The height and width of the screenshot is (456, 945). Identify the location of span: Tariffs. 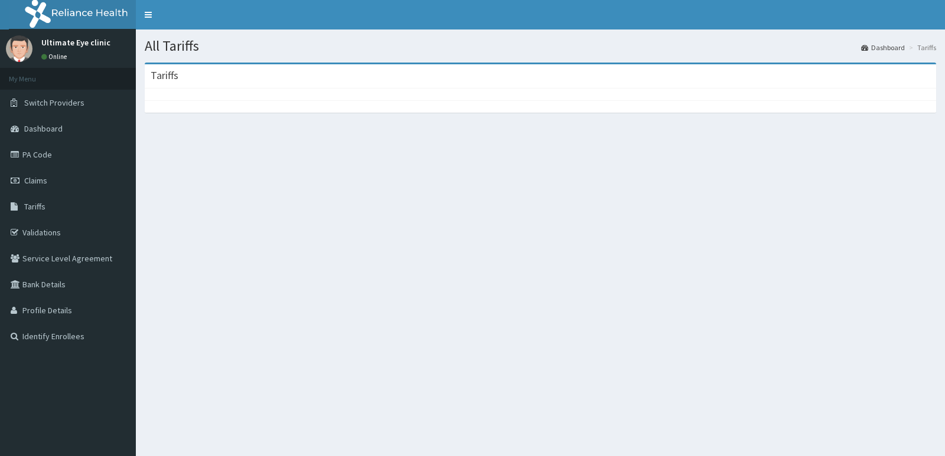
(35, 207).